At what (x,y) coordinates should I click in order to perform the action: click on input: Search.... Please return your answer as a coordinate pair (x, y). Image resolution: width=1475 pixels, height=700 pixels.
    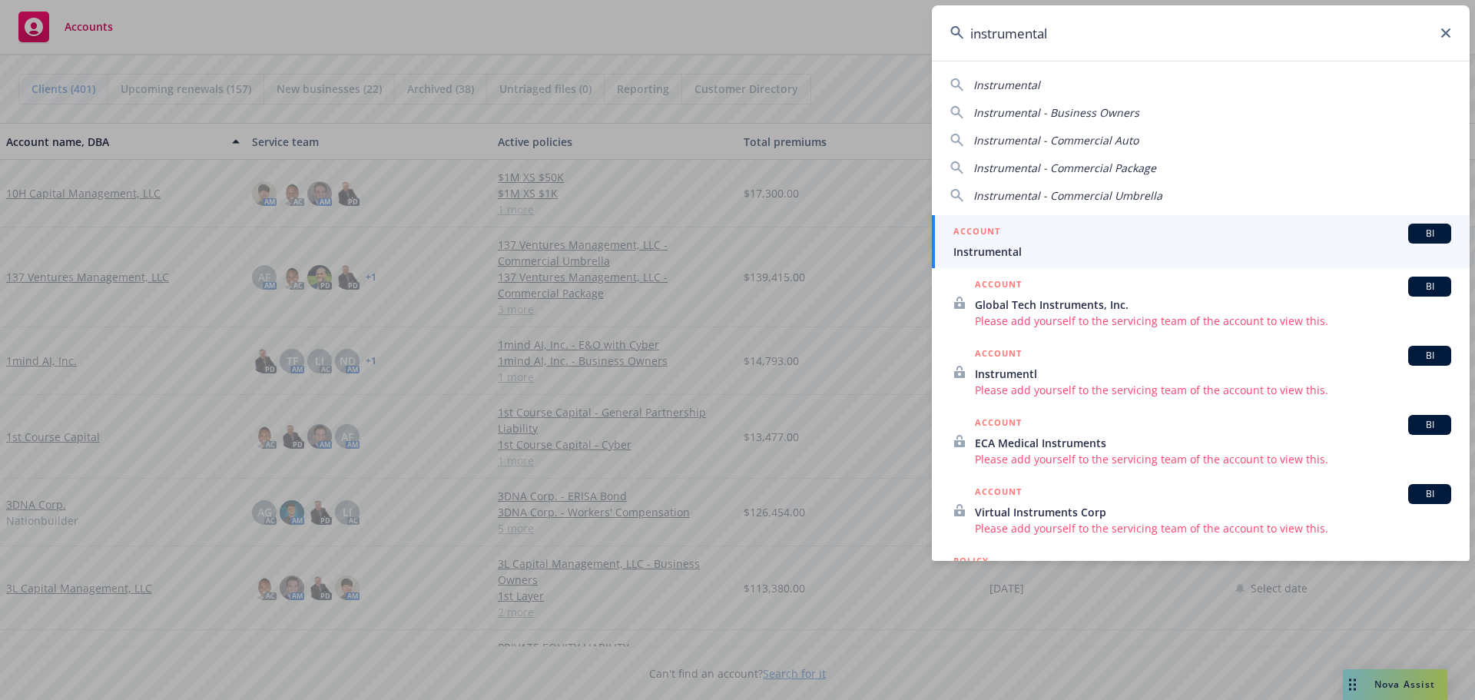
    Looking at the image, I should click on (1201, 33).